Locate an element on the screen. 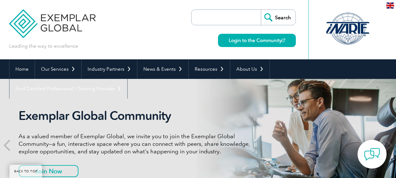  h2: Exemplar Global Community is located at coordinates (137, 116).